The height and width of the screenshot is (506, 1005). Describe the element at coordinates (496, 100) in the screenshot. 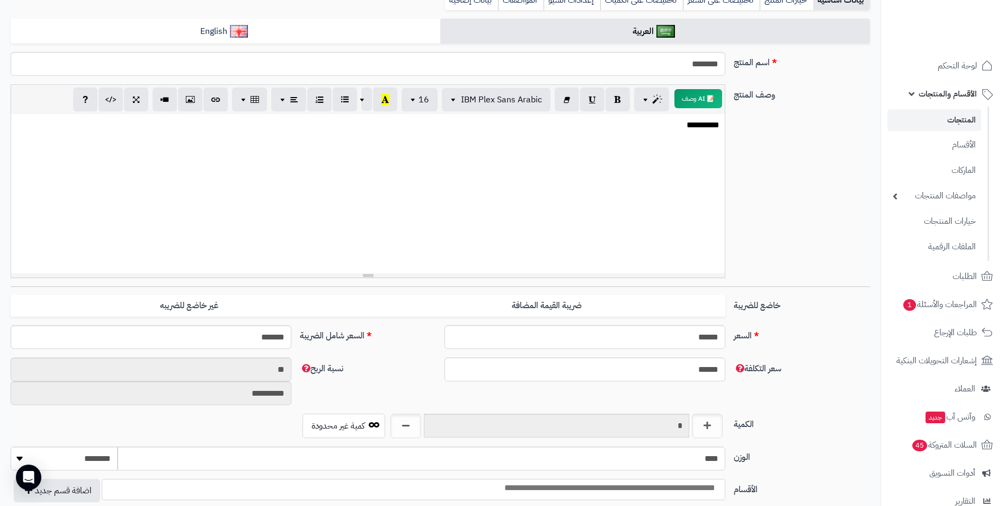

I see `button: IBM Plex Sans Arabic` at that location.